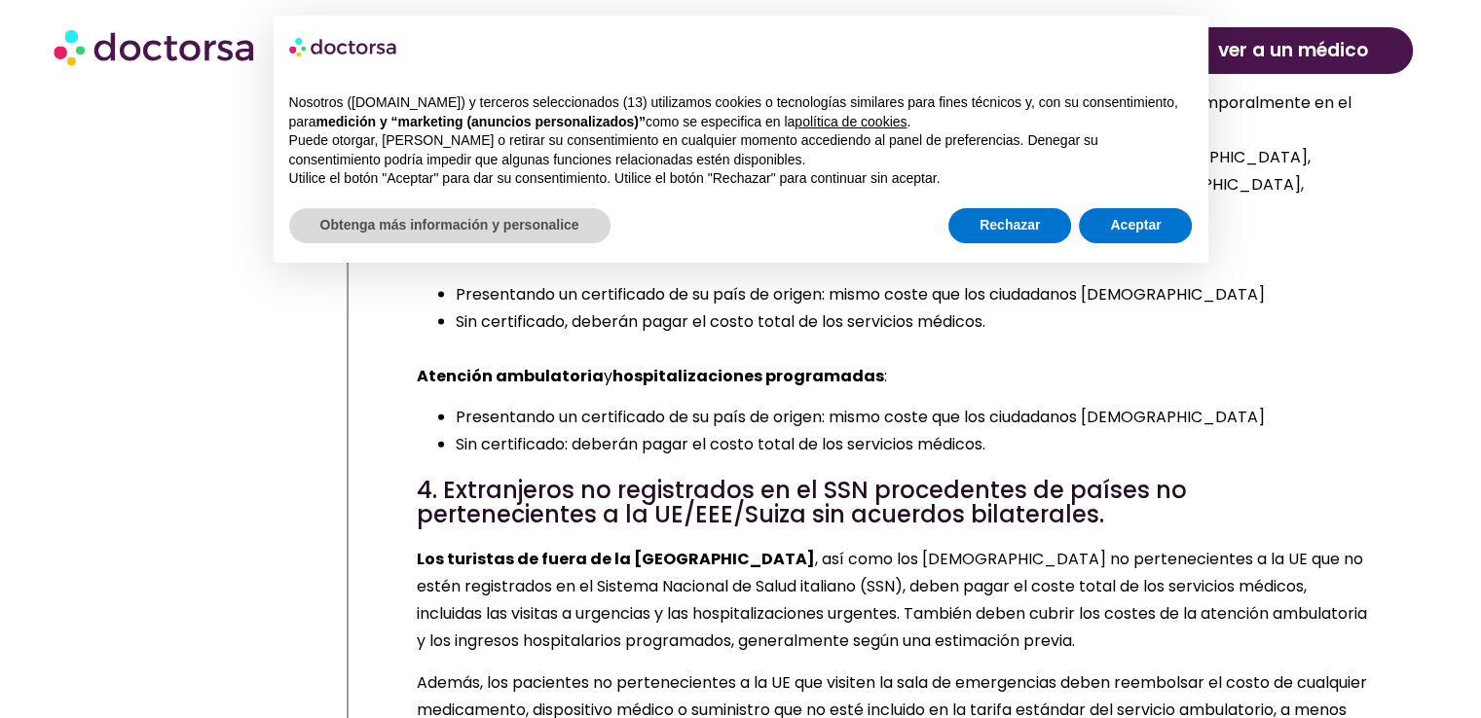  I want to click on font: medición y “marketing (anuncios personalizados)”, so click(481, 122).